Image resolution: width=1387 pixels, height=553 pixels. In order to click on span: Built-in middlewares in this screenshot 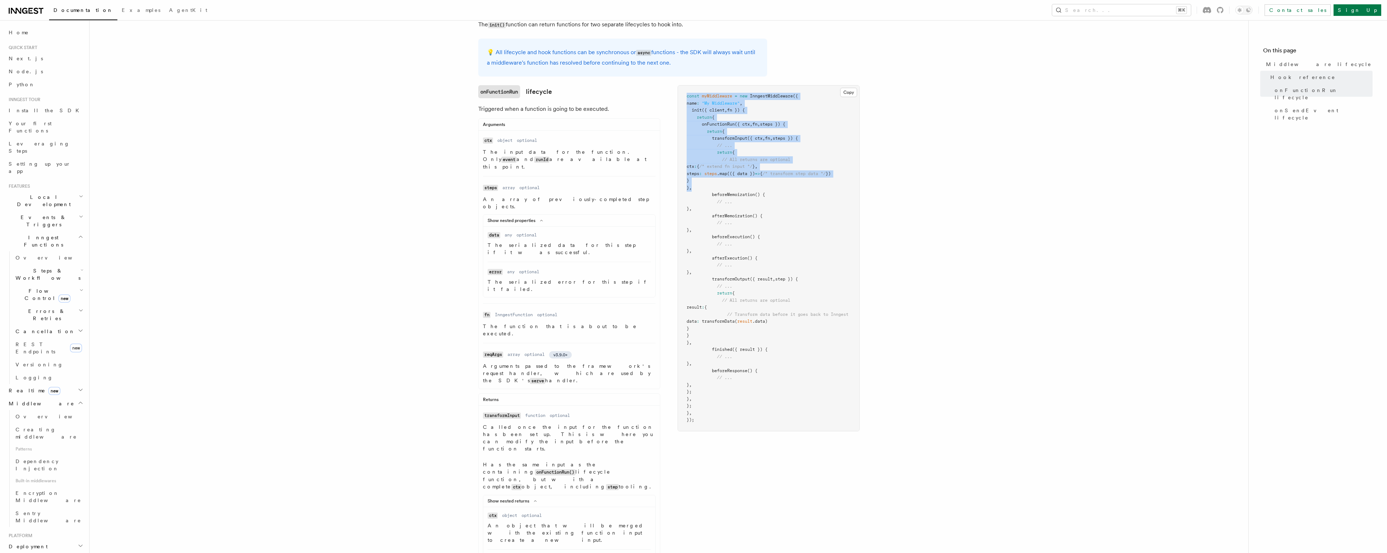, I will do `click(49, 481)`.